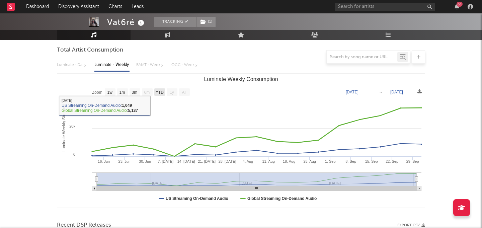  What do you see at coordinates (309, 161) in the screenshot?
I see `text: 25. Aug` at bounding box center [309, 161].